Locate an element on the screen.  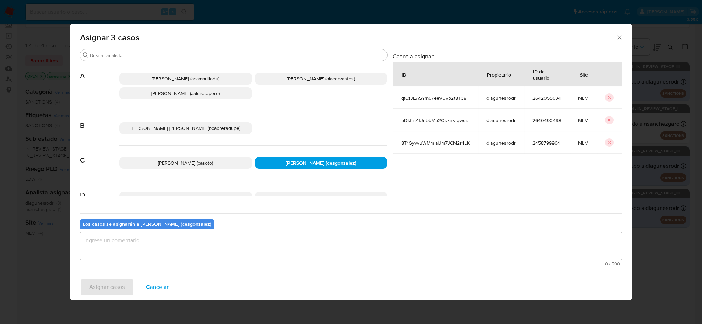
button: Buscar is located at coordinates (86, 55).